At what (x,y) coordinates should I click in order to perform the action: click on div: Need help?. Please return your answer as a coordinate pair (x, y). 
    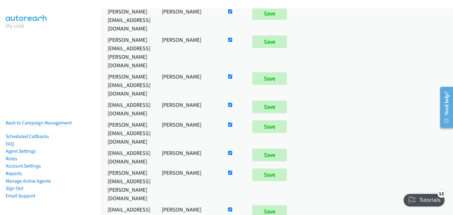
    Looking at the image, I should click on (11, 21).